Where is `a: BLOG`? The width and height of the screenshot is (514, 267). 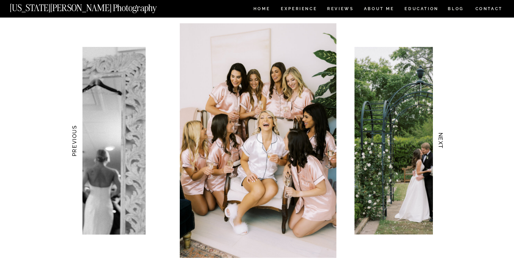 a: BLOG is located at coordinates (456, 9).